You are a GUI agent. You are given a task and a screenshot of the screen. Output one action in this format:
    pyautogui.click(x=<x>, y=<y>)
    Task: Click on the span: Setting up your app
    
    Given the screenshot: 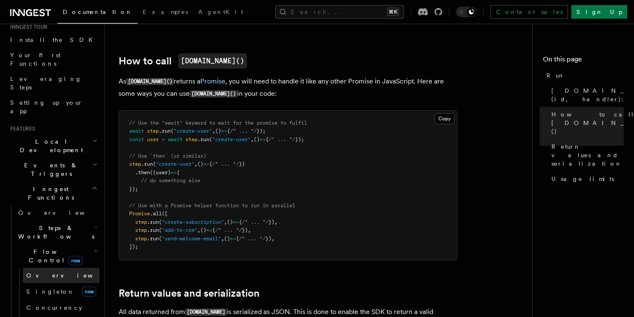 What is the action you would take?
    pyautogui.click(x=47, y=107)
    